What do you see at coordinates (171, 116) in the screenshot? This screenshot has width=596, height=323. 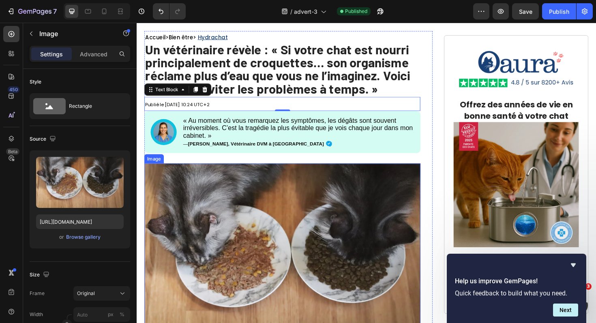 I see `p: « Au moment où vous remarquez les symptômes, les dégâts sont souvent irréversibles. C’est la trag...` at bounding box center [171, 116].